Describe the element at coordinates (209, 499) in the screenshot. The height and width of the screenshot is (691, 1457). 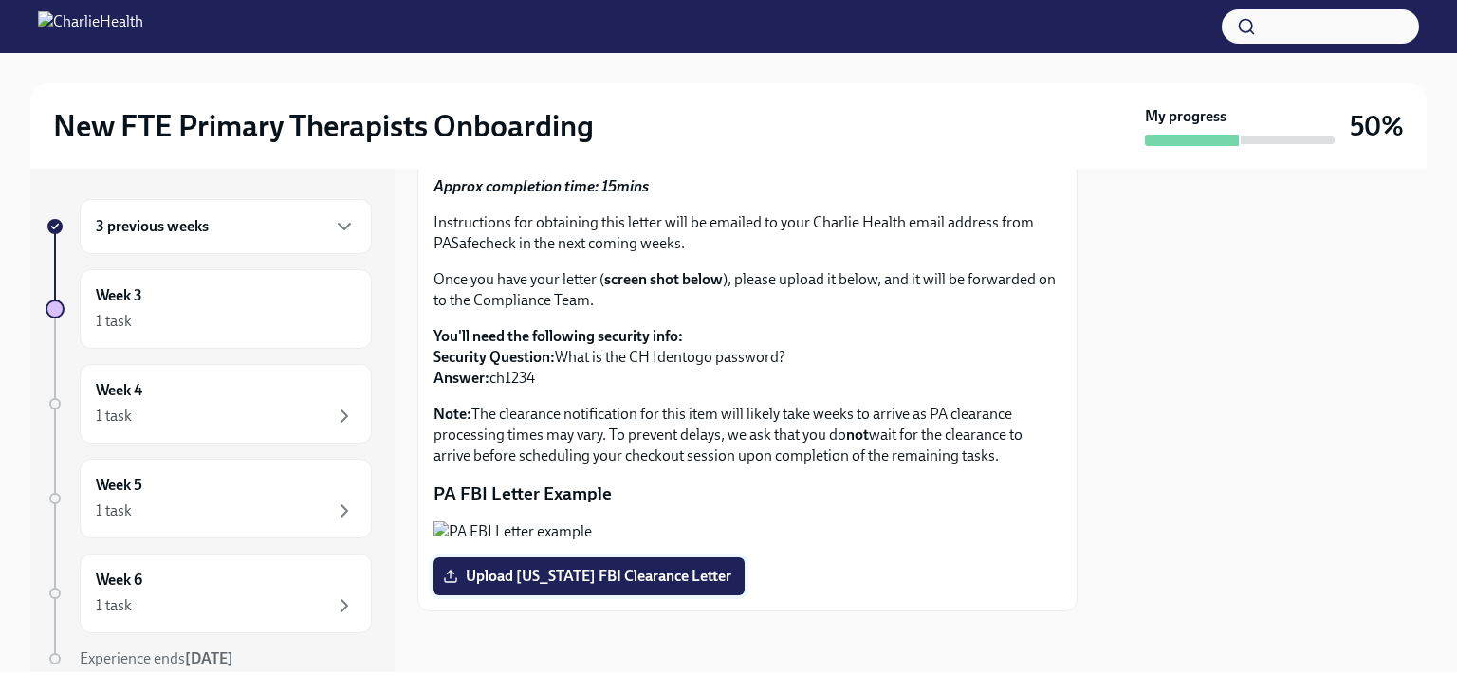
I see `a: Week 51 task` at that location.